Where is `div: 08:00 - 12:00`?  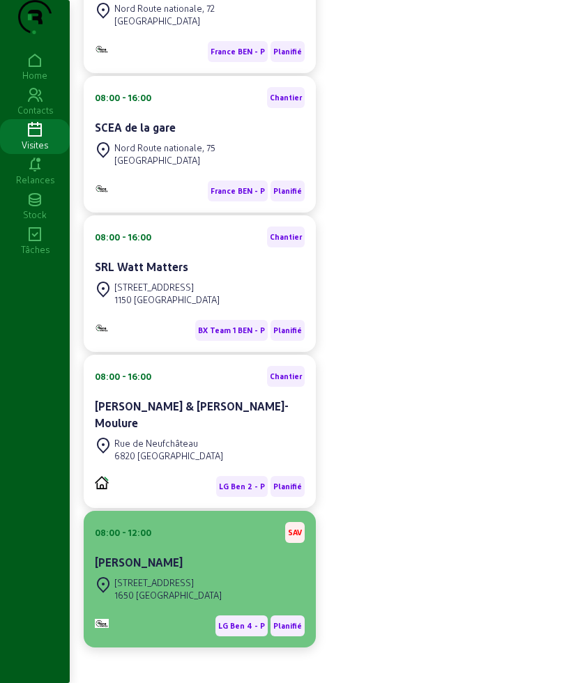
div: 08:00 - 12:00 is located at coordinates (123, 533).